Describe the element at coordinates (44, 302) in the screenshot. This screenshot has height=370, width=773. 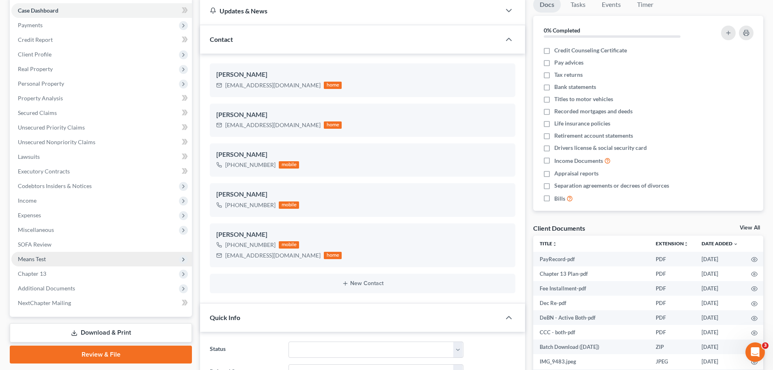
I see `span: NextChapter Mailing` at that location.